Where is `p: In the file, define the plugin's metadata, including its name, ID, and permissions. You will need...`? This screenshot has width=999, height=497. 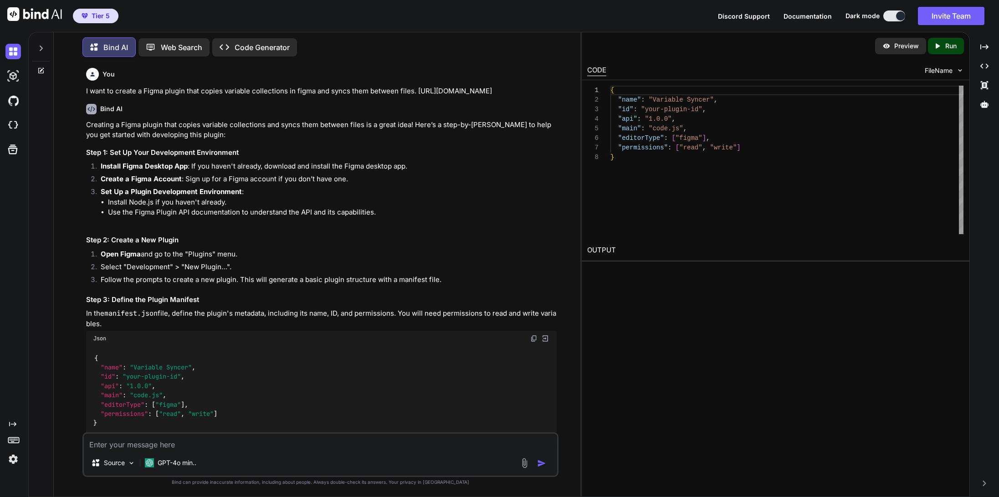 p: In the file, define the plugin's metadata, including its name, ID, and permissions. You will need... is located at coordinates (321, 318).